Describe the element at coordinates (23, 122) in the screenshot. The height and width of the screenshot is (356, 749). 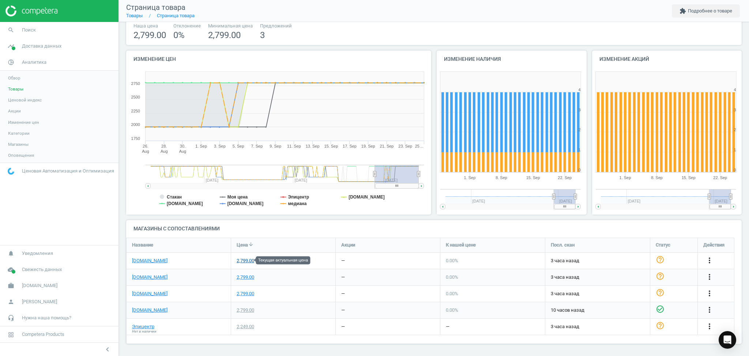
I see `span: Изменение цен` at that location.